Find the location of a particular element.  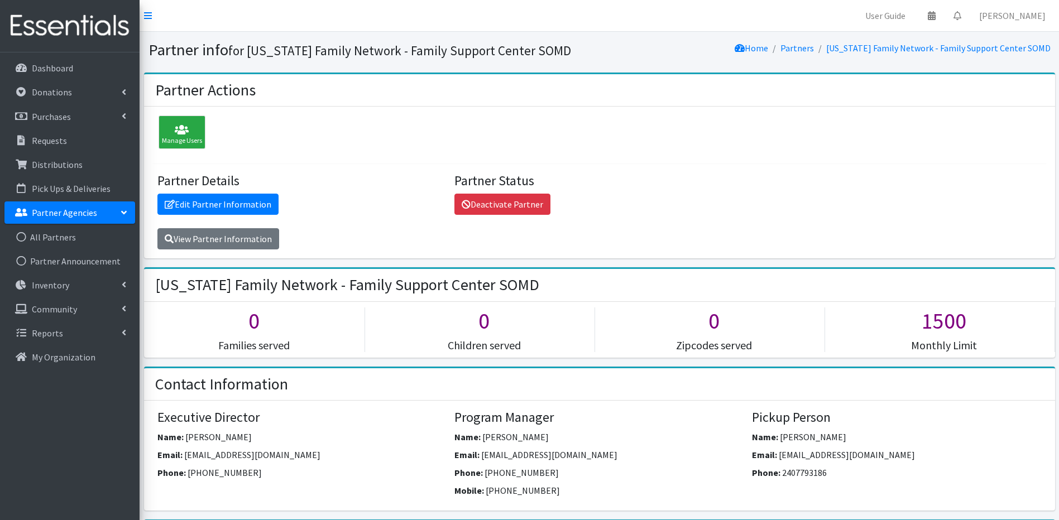

a: My Organization is located at coordinates (70, 357).